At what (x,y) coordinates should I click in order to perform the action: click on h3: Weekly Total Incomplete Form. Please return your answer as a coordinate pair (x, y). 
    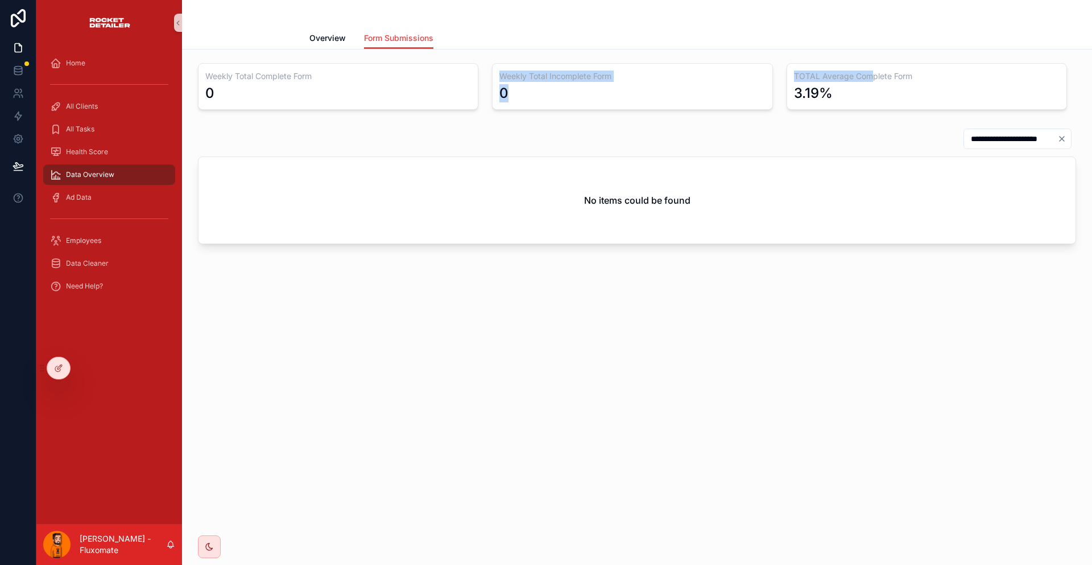
    Looking at the image, I should click on (632, 76).